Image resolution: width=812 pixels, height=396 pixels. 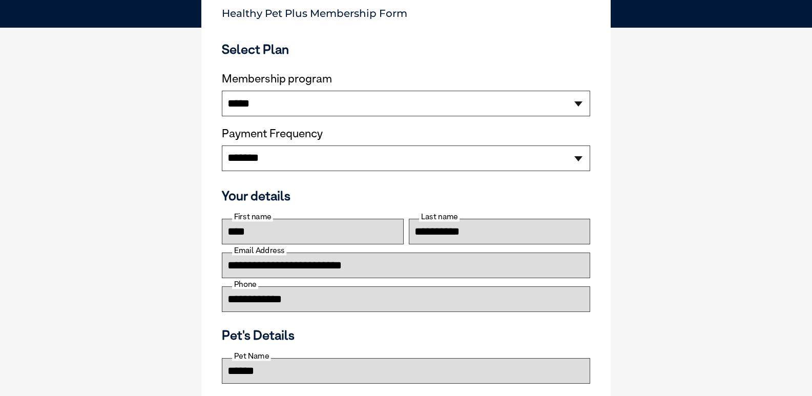 I want to click on label: Payment Frequency, so click(x=272, y=134).